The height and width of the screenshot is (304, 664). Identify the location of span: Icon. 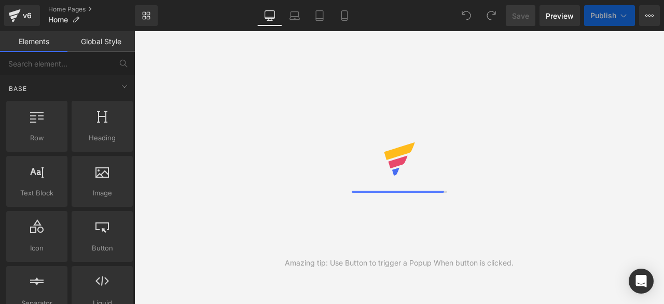
(37, 248).